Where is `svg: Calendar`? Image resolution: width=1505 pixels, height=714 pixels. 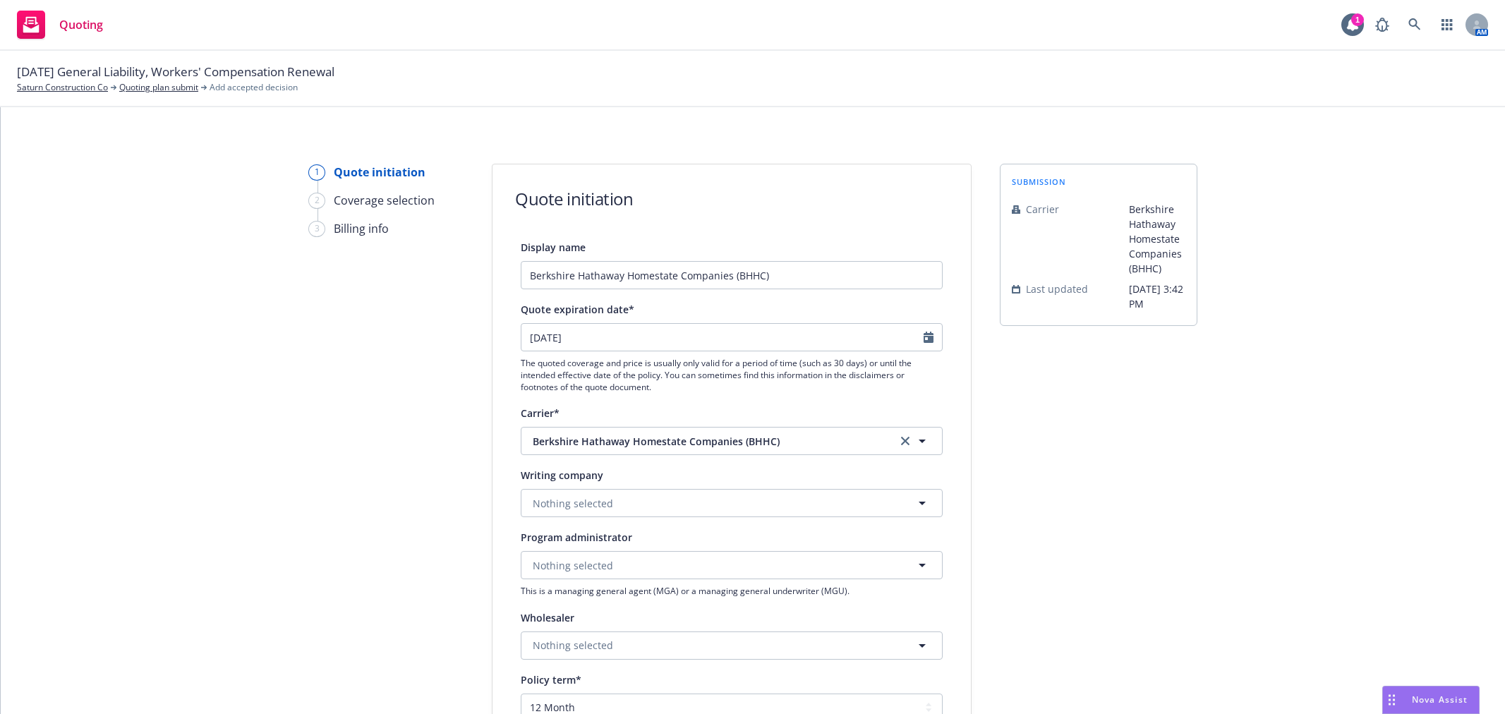
svg: Calendar is located at coordinates (929, 337).